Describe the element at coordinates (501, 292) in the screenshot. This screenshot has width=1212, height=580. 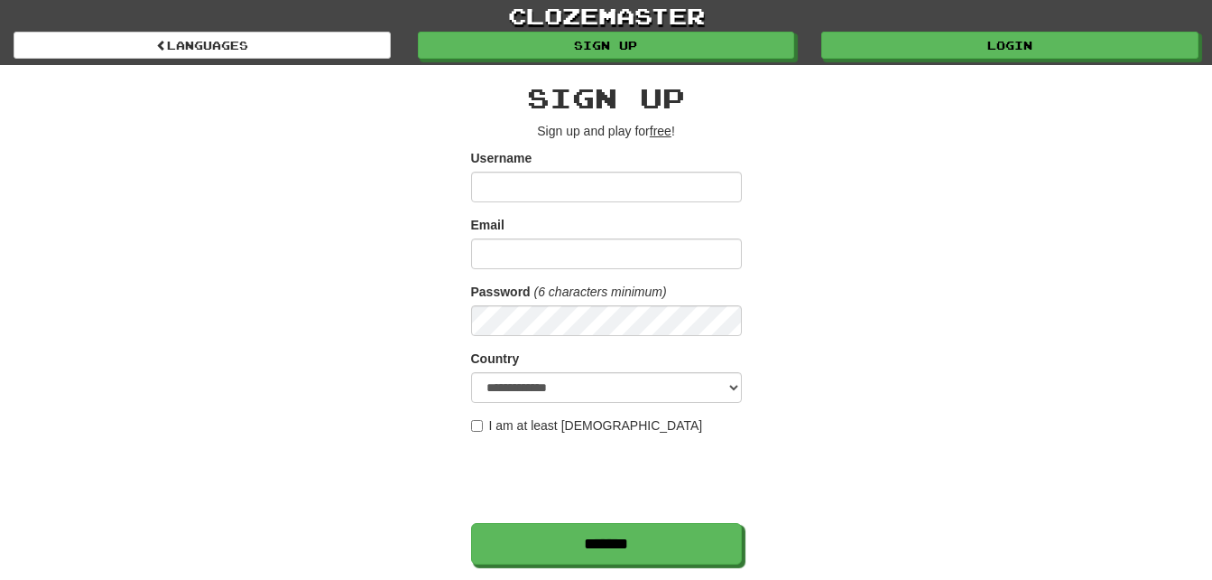
I see `label: Password` at that location.